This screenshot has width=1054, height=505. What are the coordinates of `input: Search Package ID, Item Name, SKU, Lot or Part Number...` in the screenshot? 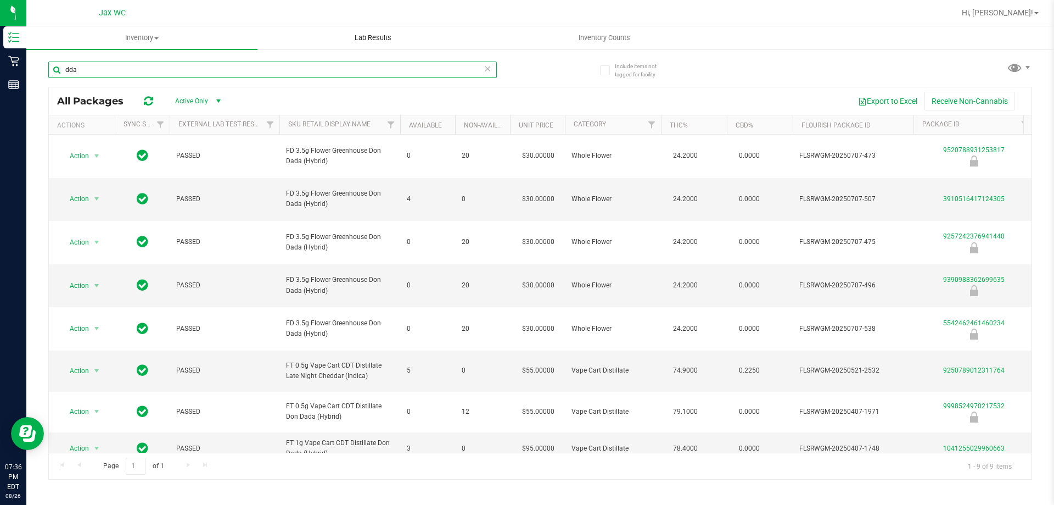 It's located at (272, 70).